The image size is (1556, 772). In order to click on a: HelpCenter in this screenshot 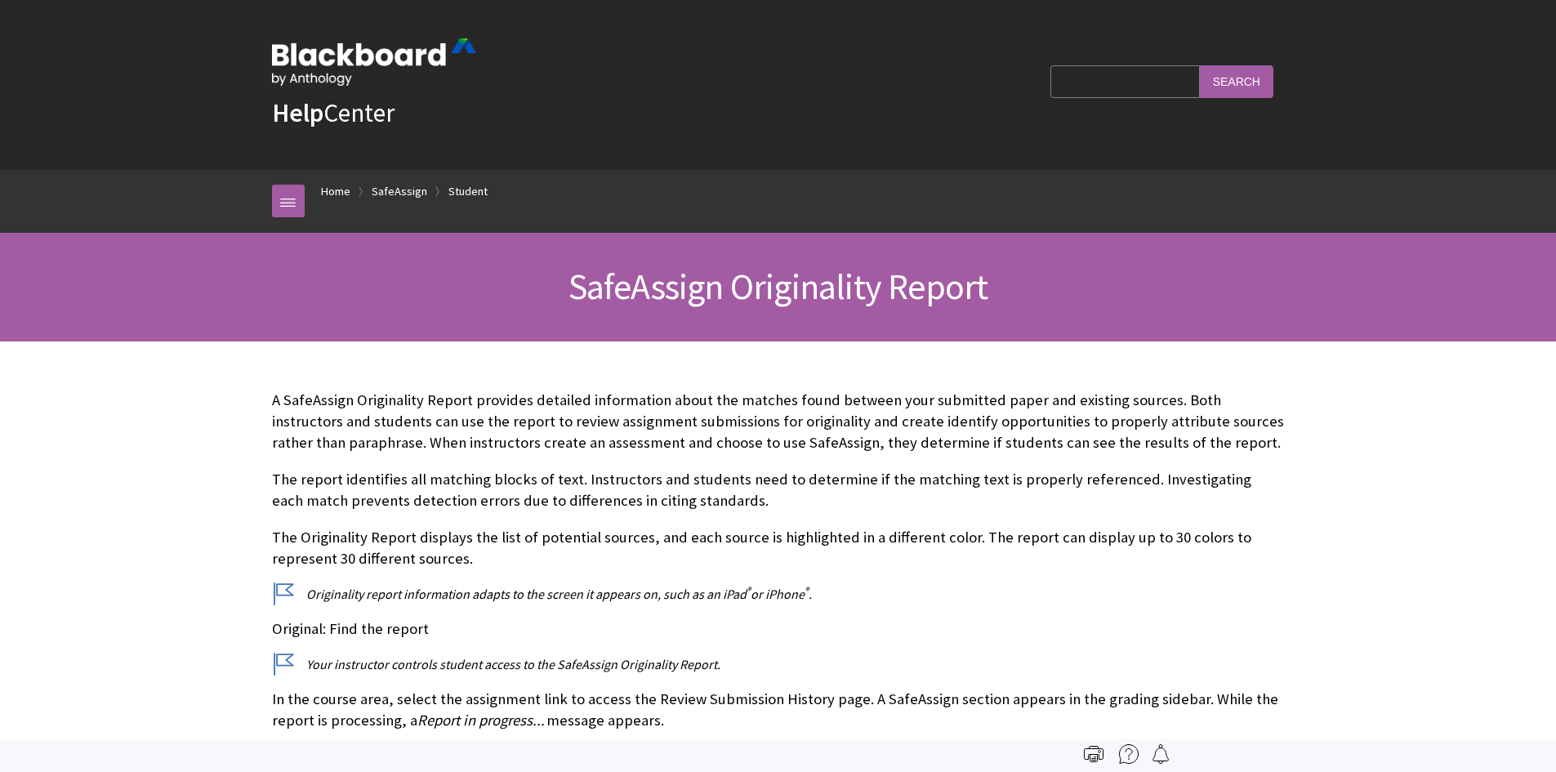, I will do `click(333, 113)`.